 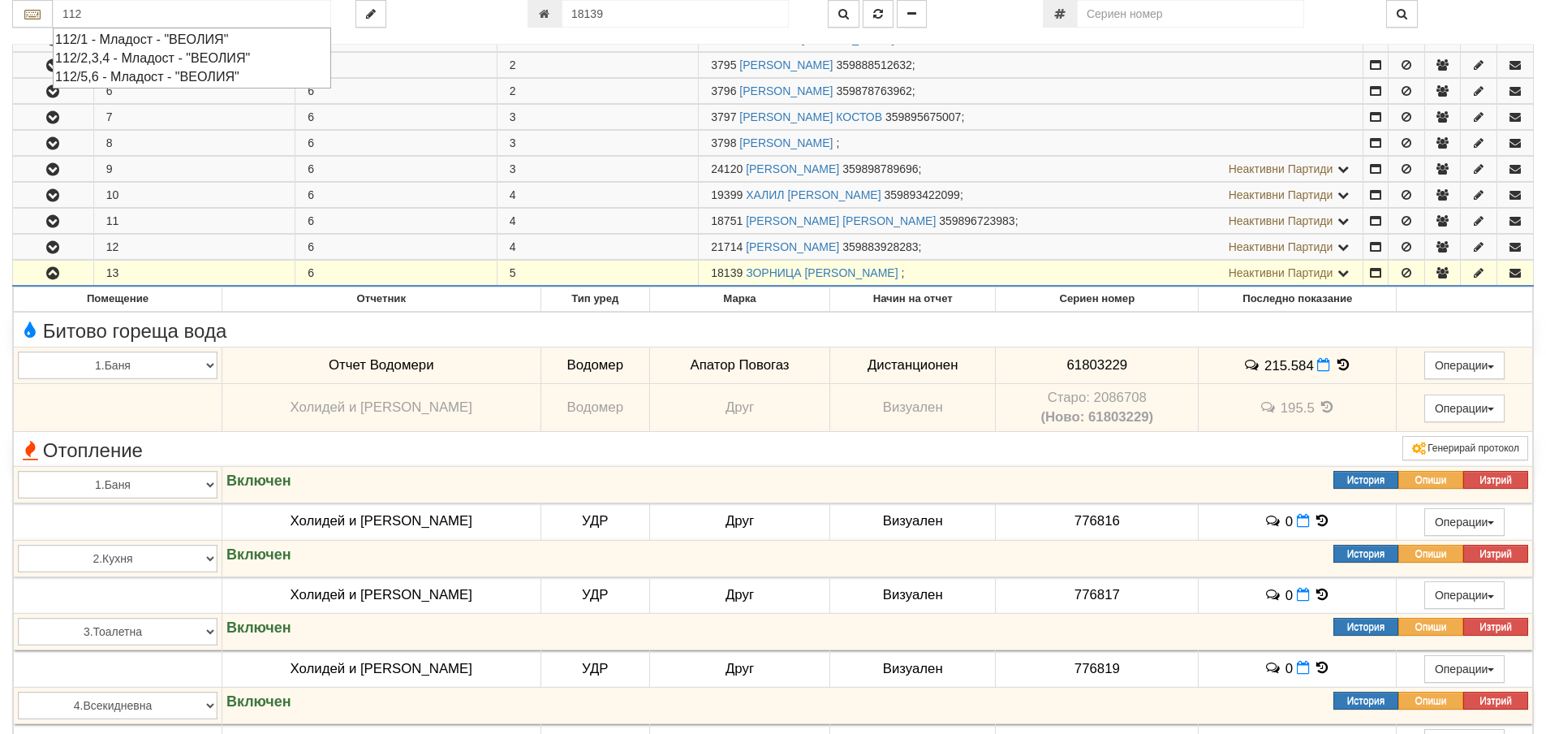 I want to click on span: 359898789696, so click(x=880, y=169).